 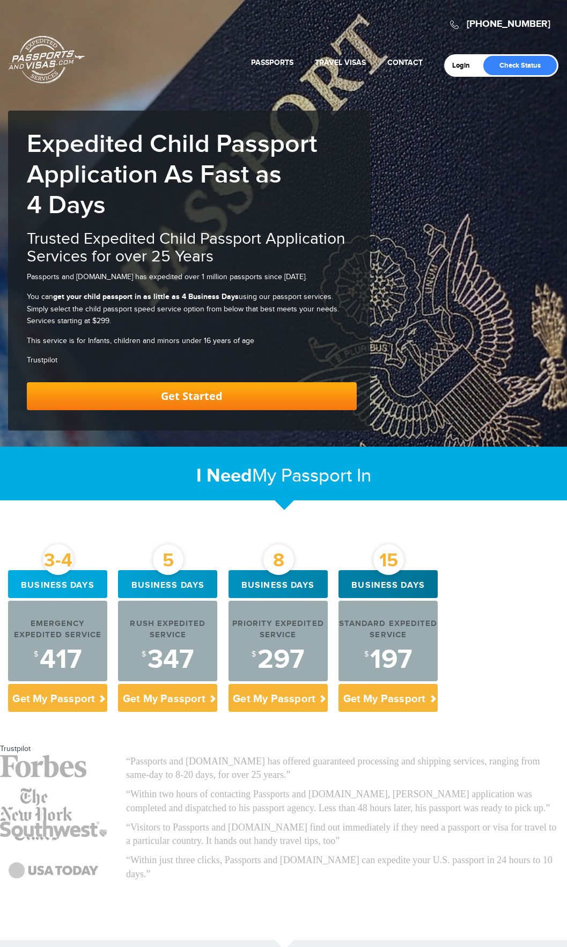 What do you see at coordinates (146, 296) in the screenshot?
I see `strong: get your child passport in as little as 4 Business Days` at bounding box center [146, 296].